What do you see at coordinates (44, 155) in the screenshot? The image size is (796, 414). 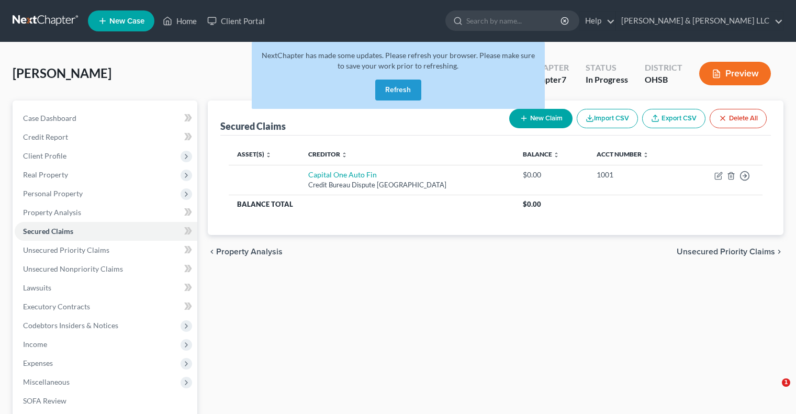 I see `span: Client Profile` at bounding box center [44, 155].